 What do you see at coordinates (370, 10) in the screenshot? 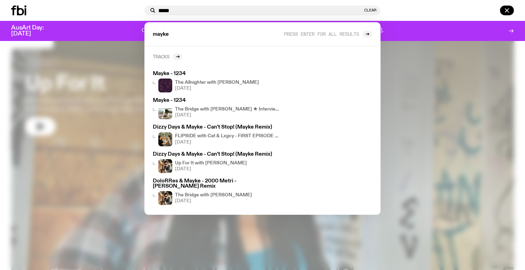
I see `button: Clear` at bounding box center [370, 10].